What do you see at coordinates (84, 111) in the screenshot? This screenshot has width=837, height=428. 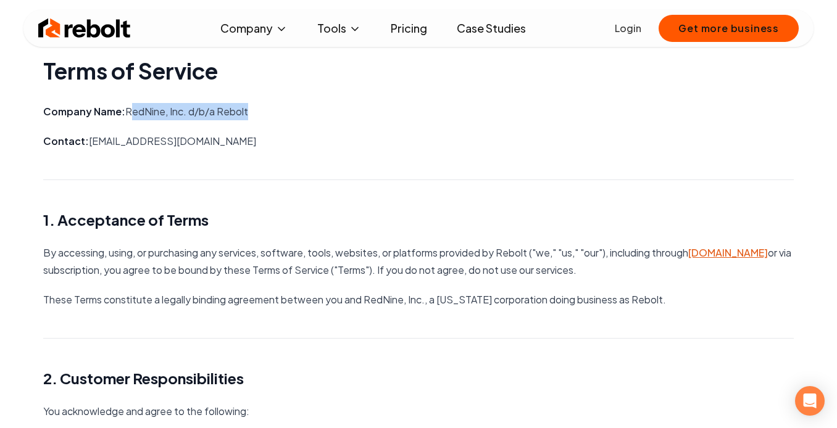 I see `strong: Company Name:` at bounding box center [84, 111].